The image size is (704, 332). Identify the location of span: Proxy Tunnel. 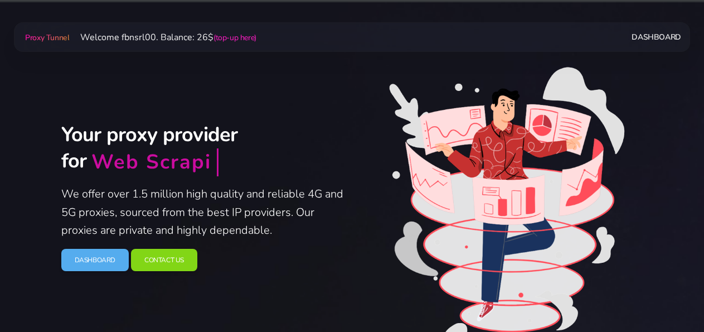
(47, 37).